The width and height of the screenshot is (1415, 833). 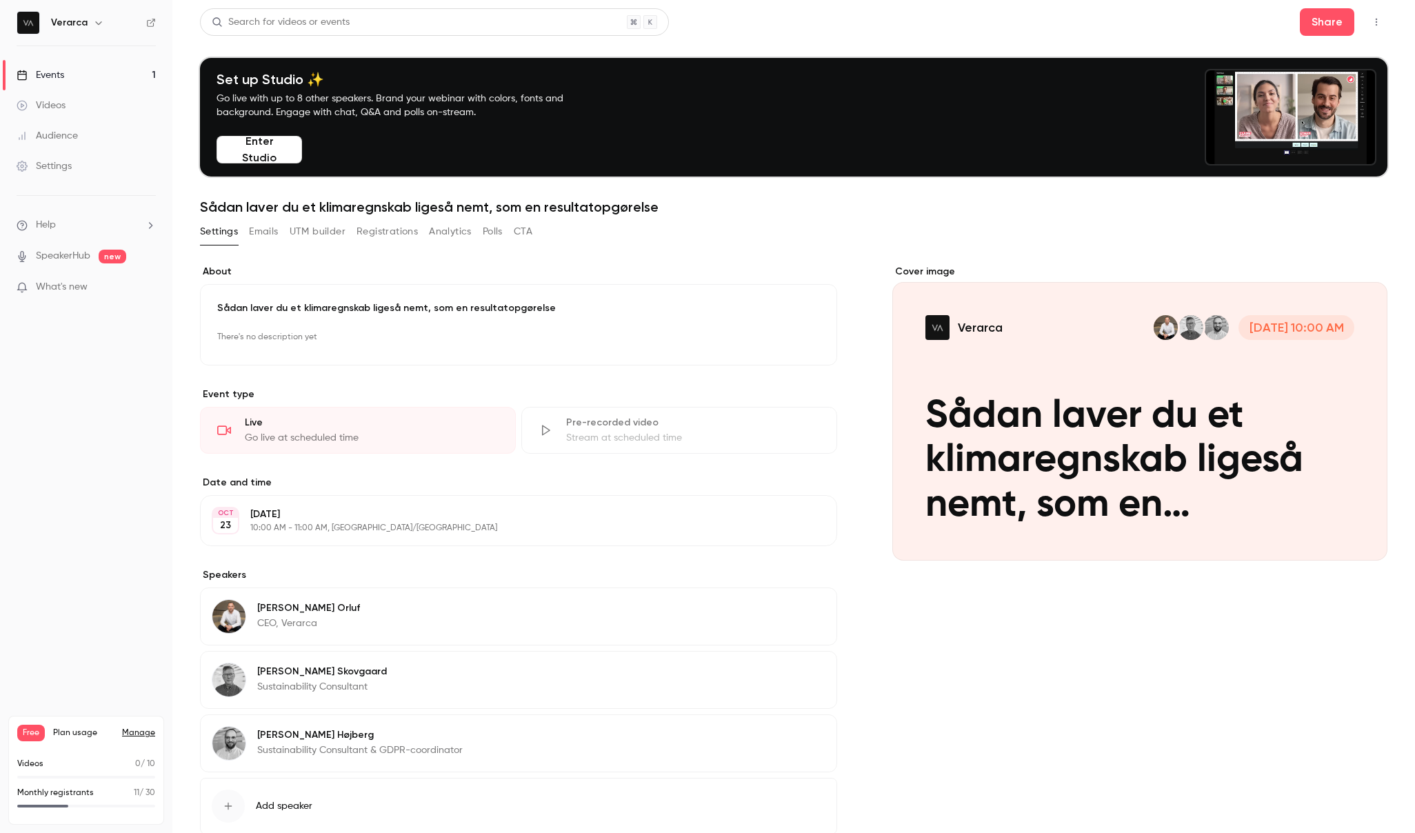 What do you see at coordinates (40, 75) in the screenshot?
I see `div: Events` at bounding box center [40, 75].